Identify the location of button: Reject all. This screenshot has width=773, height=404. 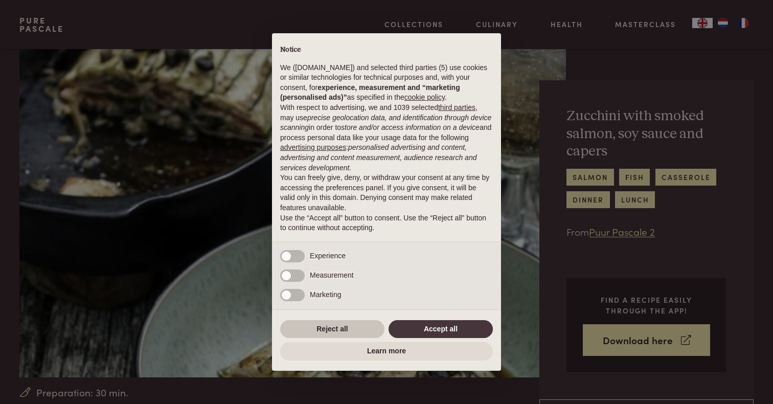
(332, 329).